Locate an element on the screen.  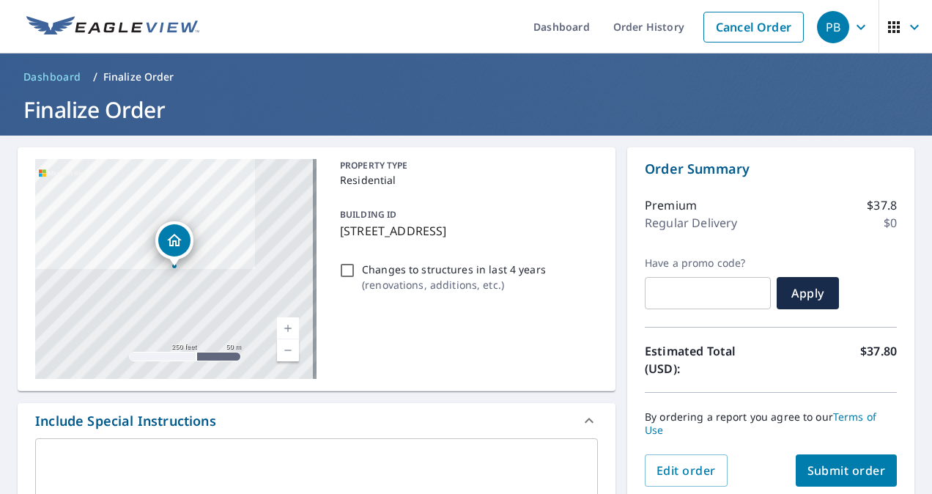
h1: Finalize Order is located at coordinates (466, 109).